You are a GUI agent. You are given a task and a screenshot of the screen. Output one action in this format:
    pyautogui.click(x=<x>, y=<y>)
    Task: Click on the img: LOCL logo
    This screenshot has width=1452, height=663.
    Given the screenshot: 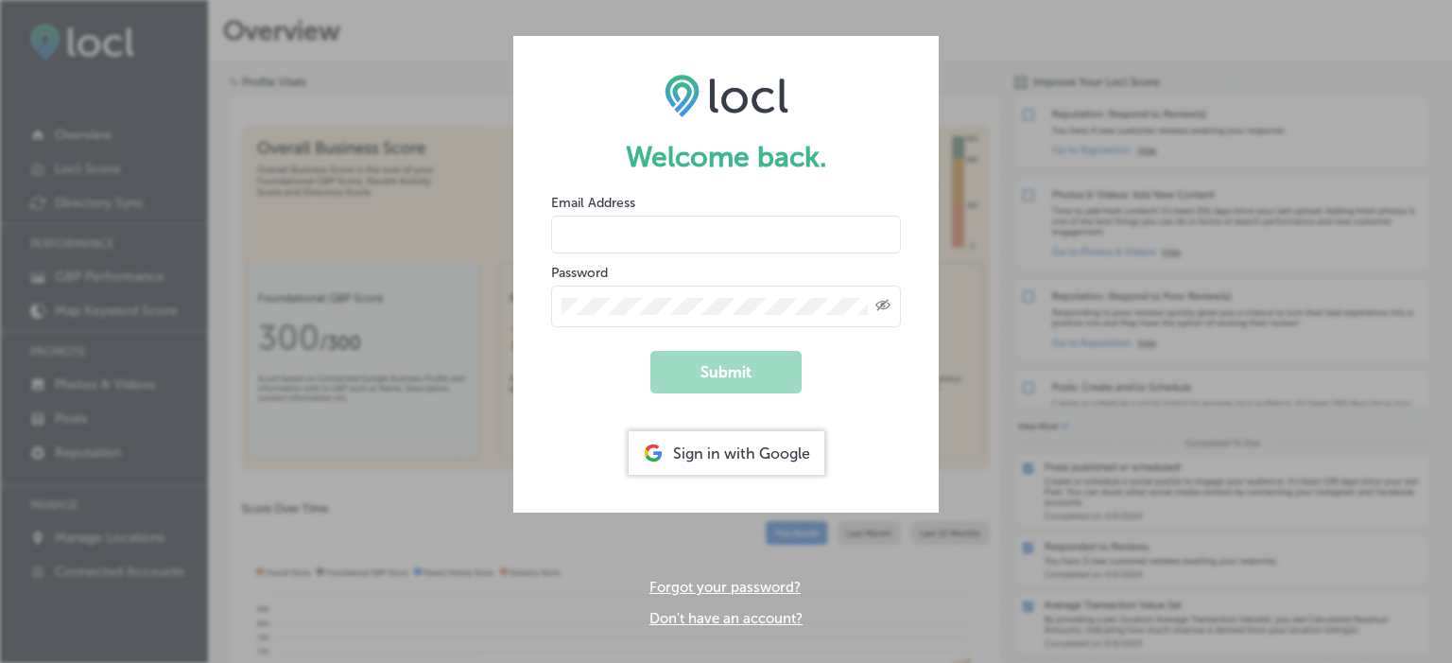 What is the action you would take?
    pyautogui.click(x=726, y=95)
    